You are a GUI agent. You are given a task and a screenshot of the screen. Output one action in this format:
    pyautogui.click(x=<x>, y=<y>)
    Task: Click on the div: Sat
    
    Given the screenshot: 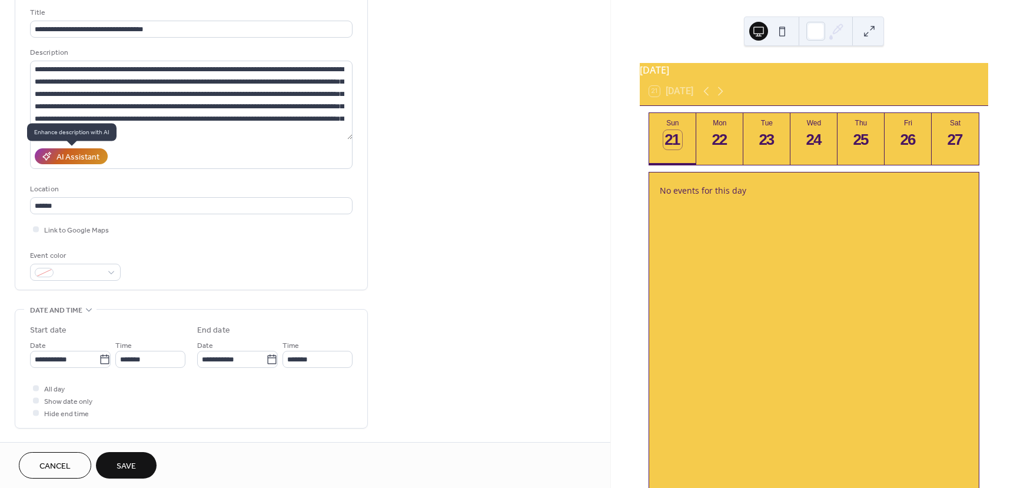 What is the action you would take?
    pyautogui.click(x=956, y=123)
    